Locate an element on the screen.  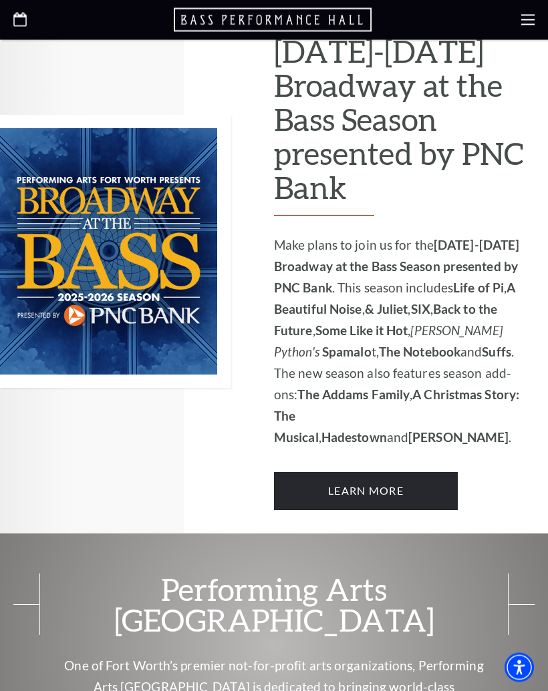
strong: Suffs is located at coordinates (496, 352).